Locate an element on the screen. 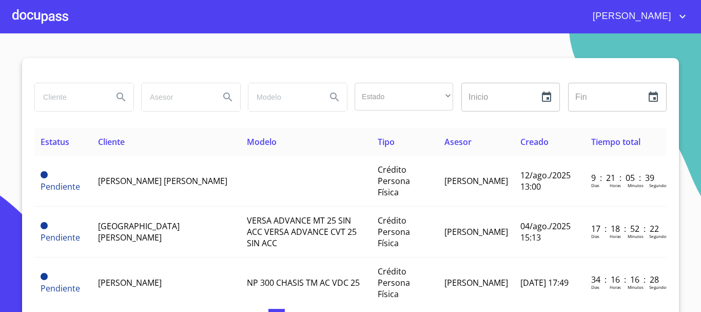  span: Asesor is located at coordinates (458, 142).